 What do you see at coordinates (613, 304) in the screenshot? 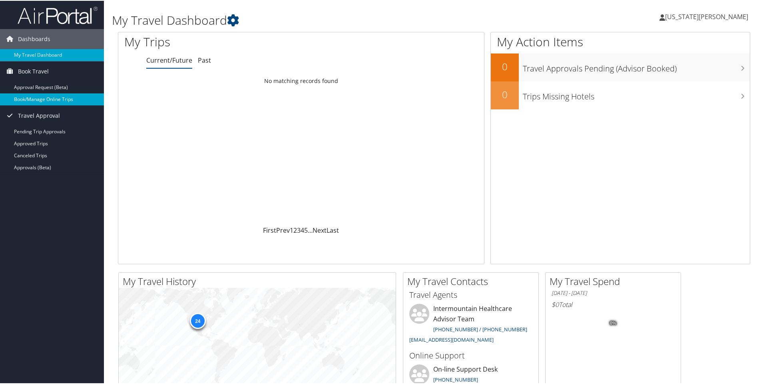
I see `h6: Total` at bounding box center [613, 304].